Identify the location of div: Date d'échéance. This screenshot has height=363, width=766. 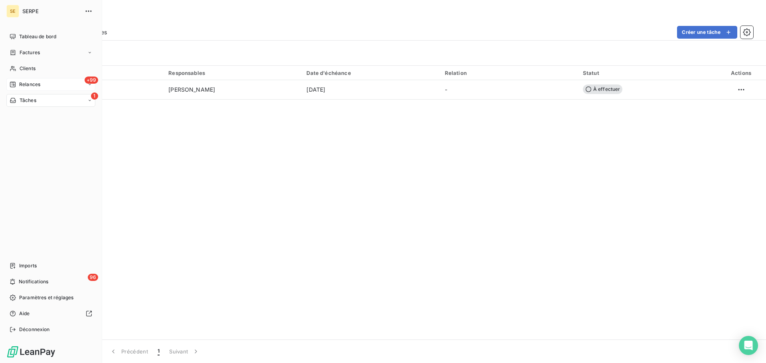
(371, 73).